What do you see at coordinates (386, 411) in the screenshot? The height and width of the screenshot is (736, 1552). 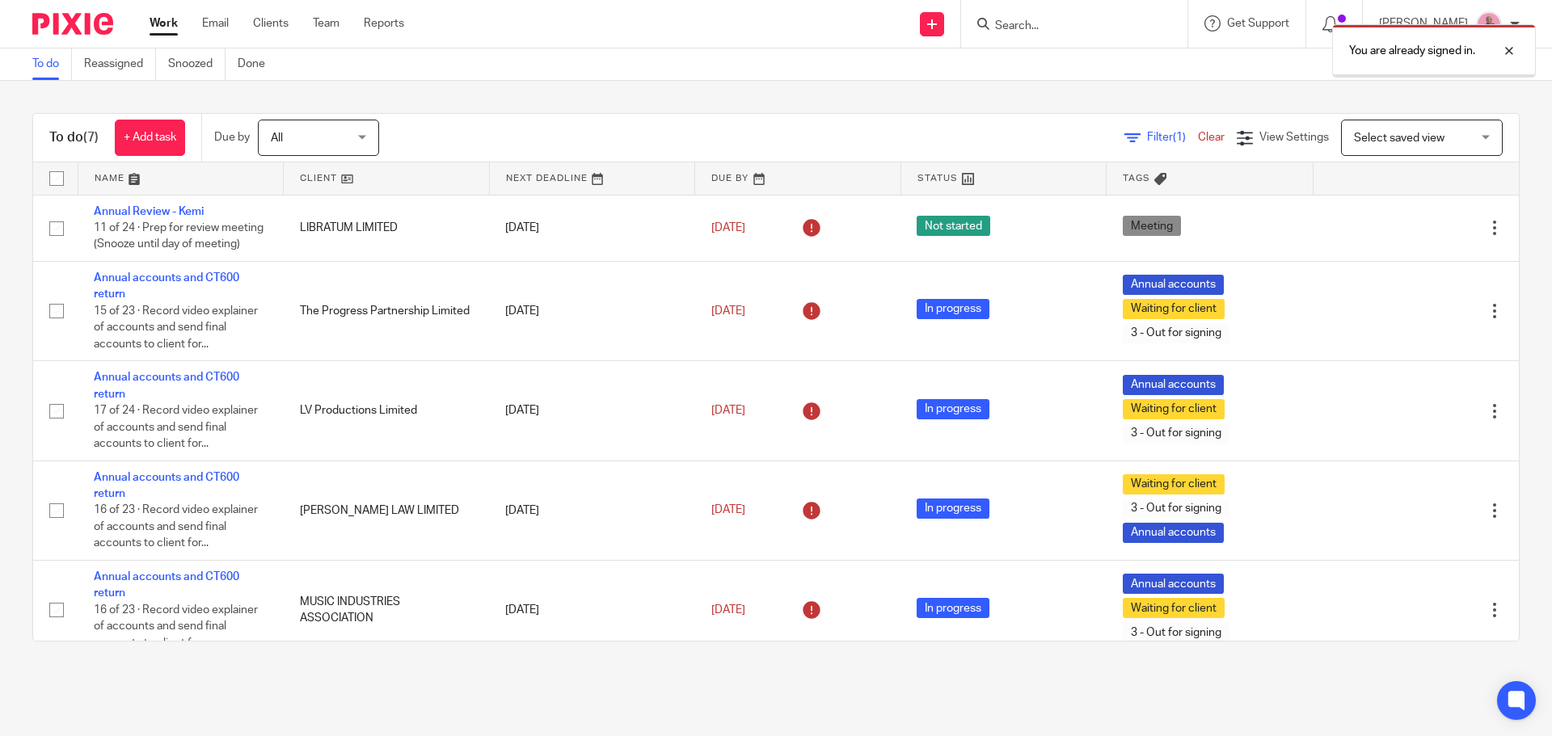 I see `td: LV Productions Limited` at bounding box center [386, 411].